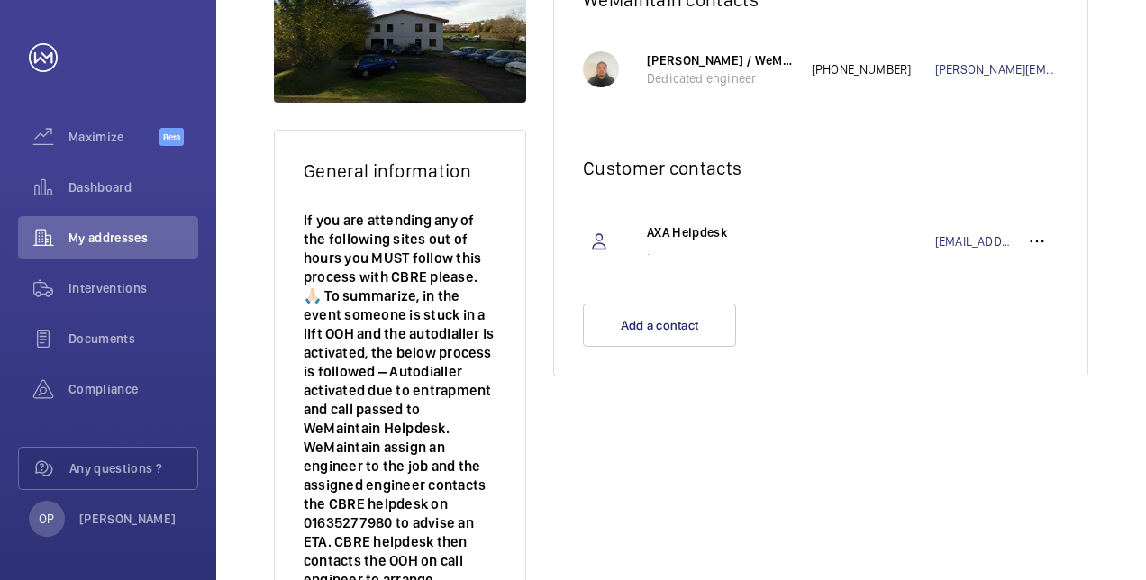 The image size is (1146, 580). What do you see at coordinates (133, 339) in the screenshot?
I see `span: Documents` at bounding box center [133, 339].